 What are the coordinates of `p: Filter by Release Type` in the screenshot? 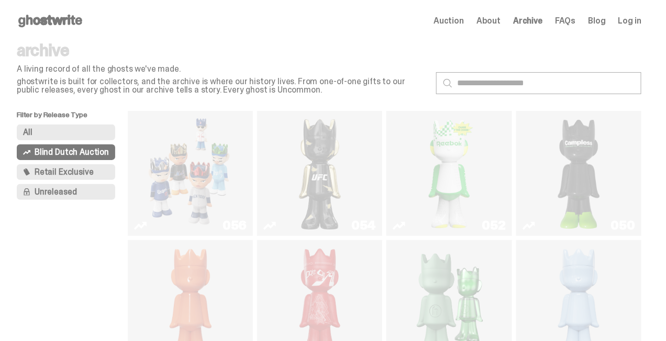 It's located at (72, 118).